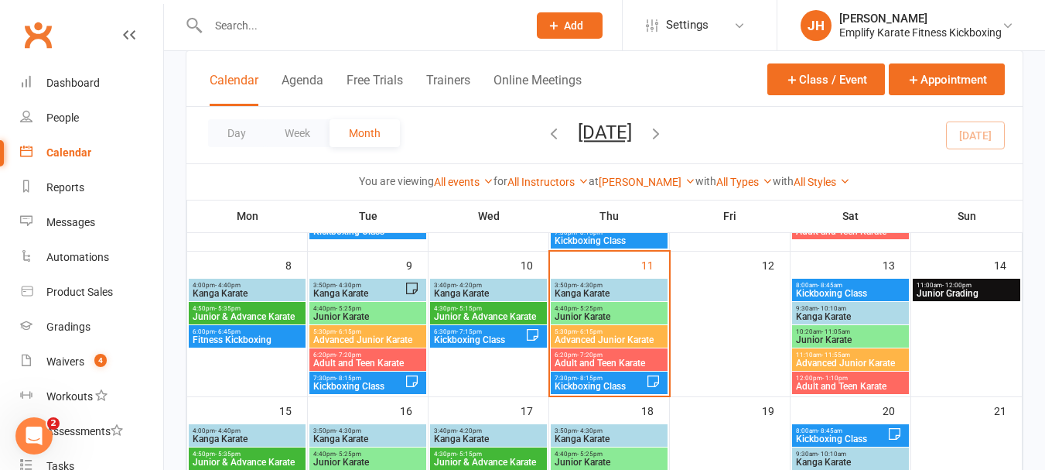 Image resolution: width=1045 pixels, height=470 pixels. What do you see at coordinates (850, 308) in the screenshot?
I see `span: 9:30am` at bounding box center [850, 308].